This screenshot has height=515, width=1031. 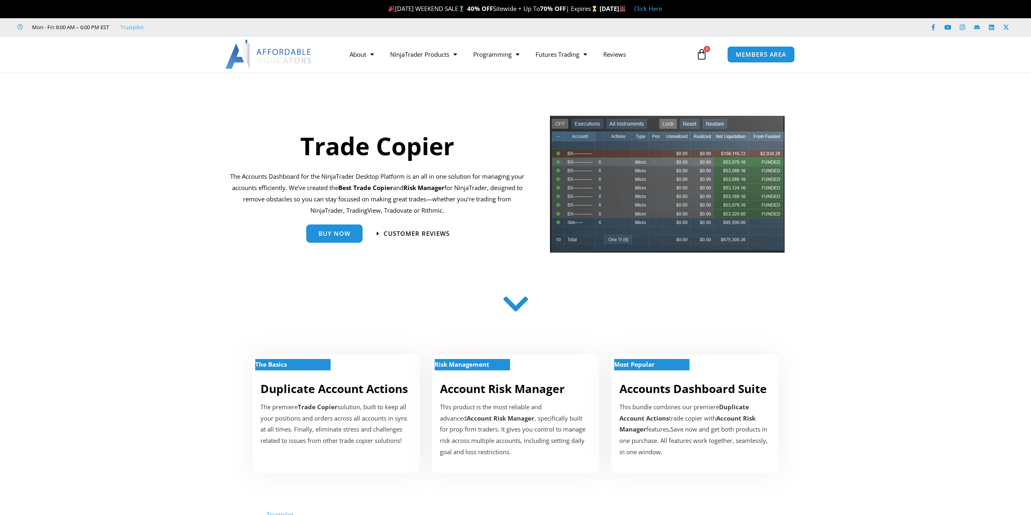 What do you see at coordinates (648, 9) in the screenshot?
I see `a: Click Here` at bounding box center [648, 9].